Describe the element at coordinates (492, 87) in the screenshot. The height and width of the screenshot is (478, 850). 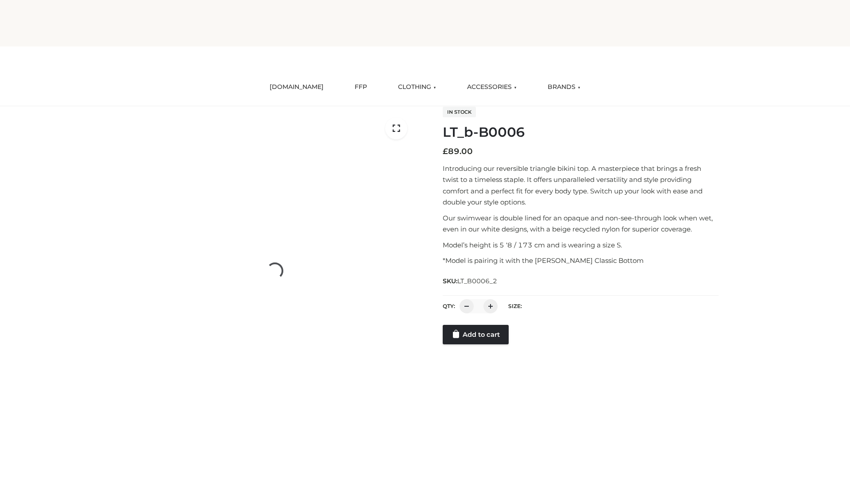
I see `a: ACCESSORIES` at that location.